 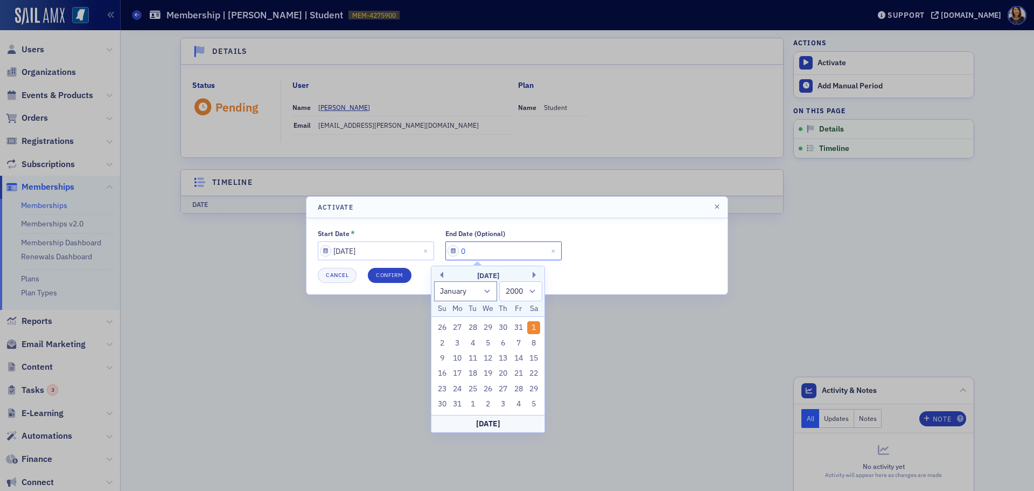 What do you see at coordinates (389, 275) in the screenshot?
I see `button: Confirm` at bounding box center [389, 275].